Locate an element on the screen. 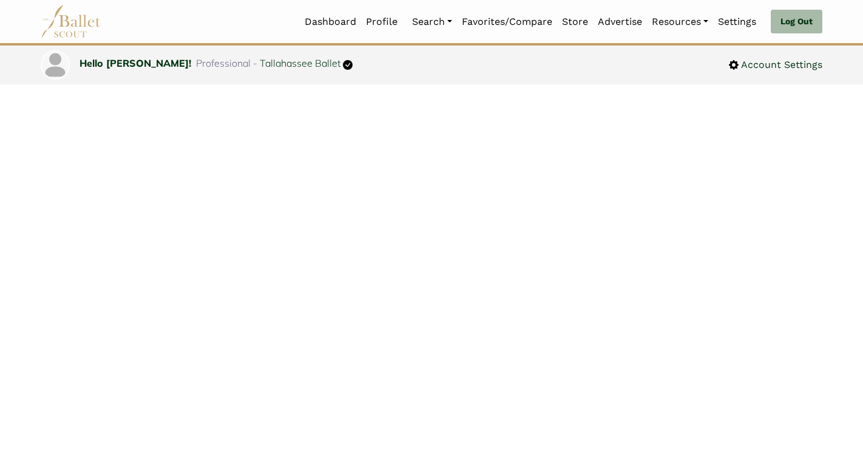 The image size is (863, 452). a: Tallahassee Ballet is located at coordinates (300, 63).